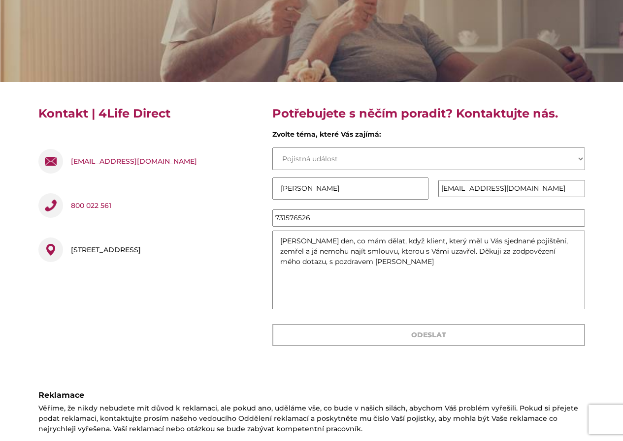  What do you see at coordinates (148, 118) in the screenshot?
I see `h4: Kontakt | 4Life Direct` at bounding box center [148, 118].